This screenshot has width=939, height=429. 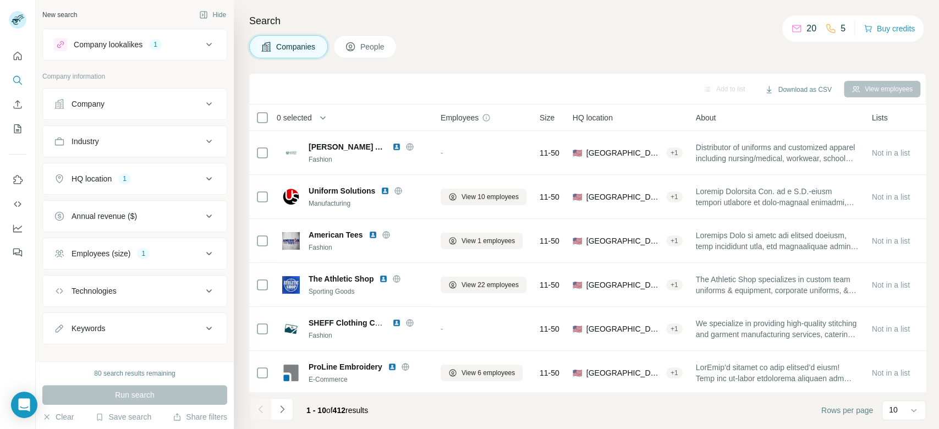 I want to click on img: Logo of WARD Apparel, so click(x=291, y=153).